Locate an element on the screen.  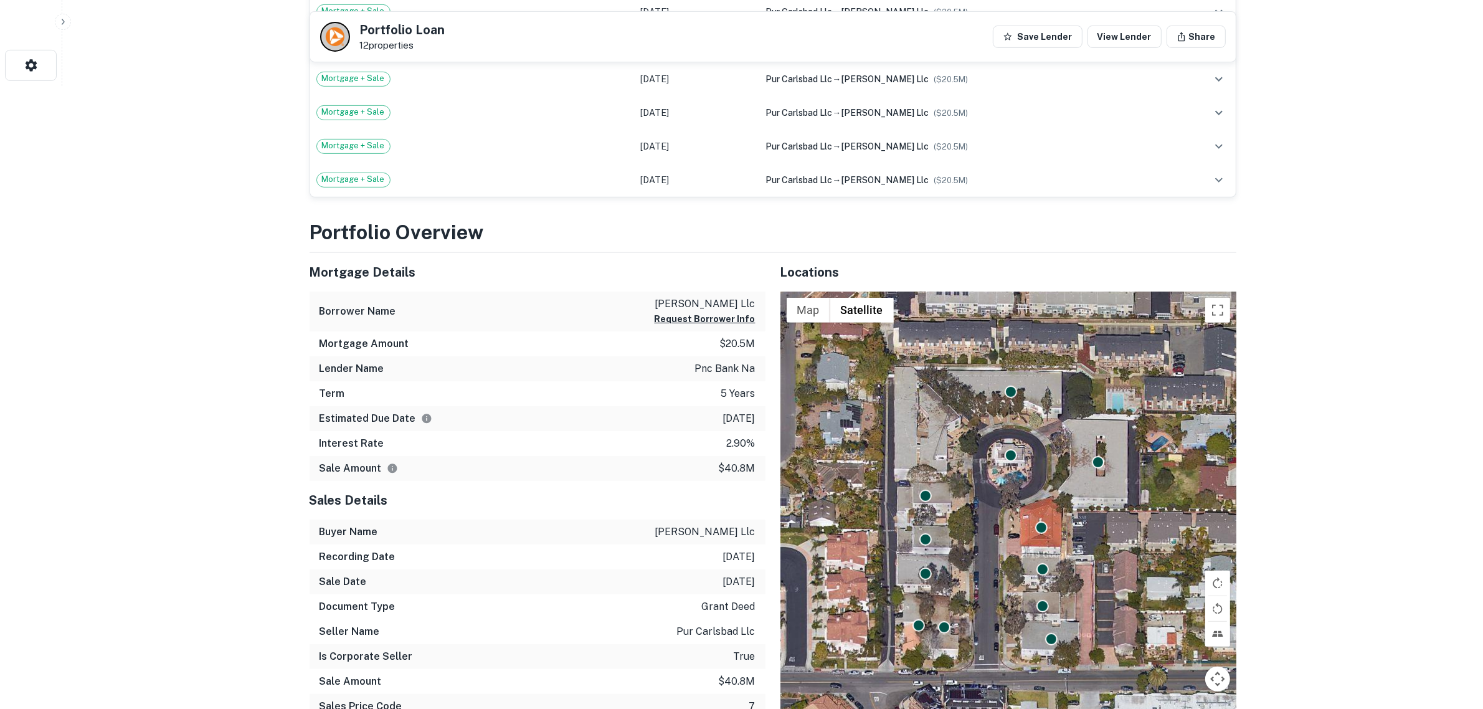
p: grant deed is located at coordinates (729, 606).